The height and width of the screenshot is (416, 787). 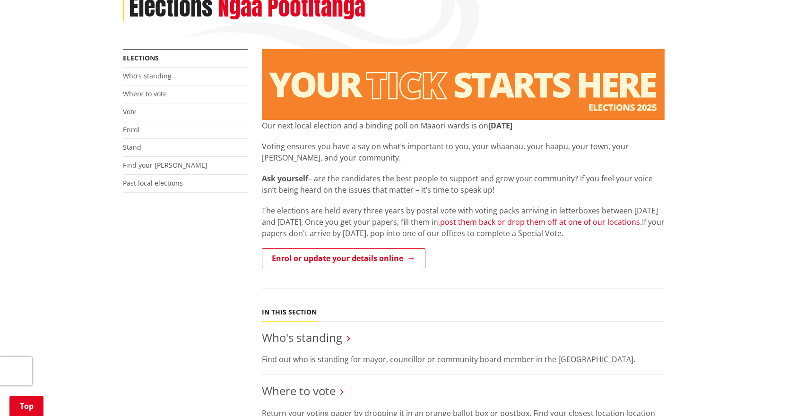 I want to click on a: Elections, so click(x=141, y=58).